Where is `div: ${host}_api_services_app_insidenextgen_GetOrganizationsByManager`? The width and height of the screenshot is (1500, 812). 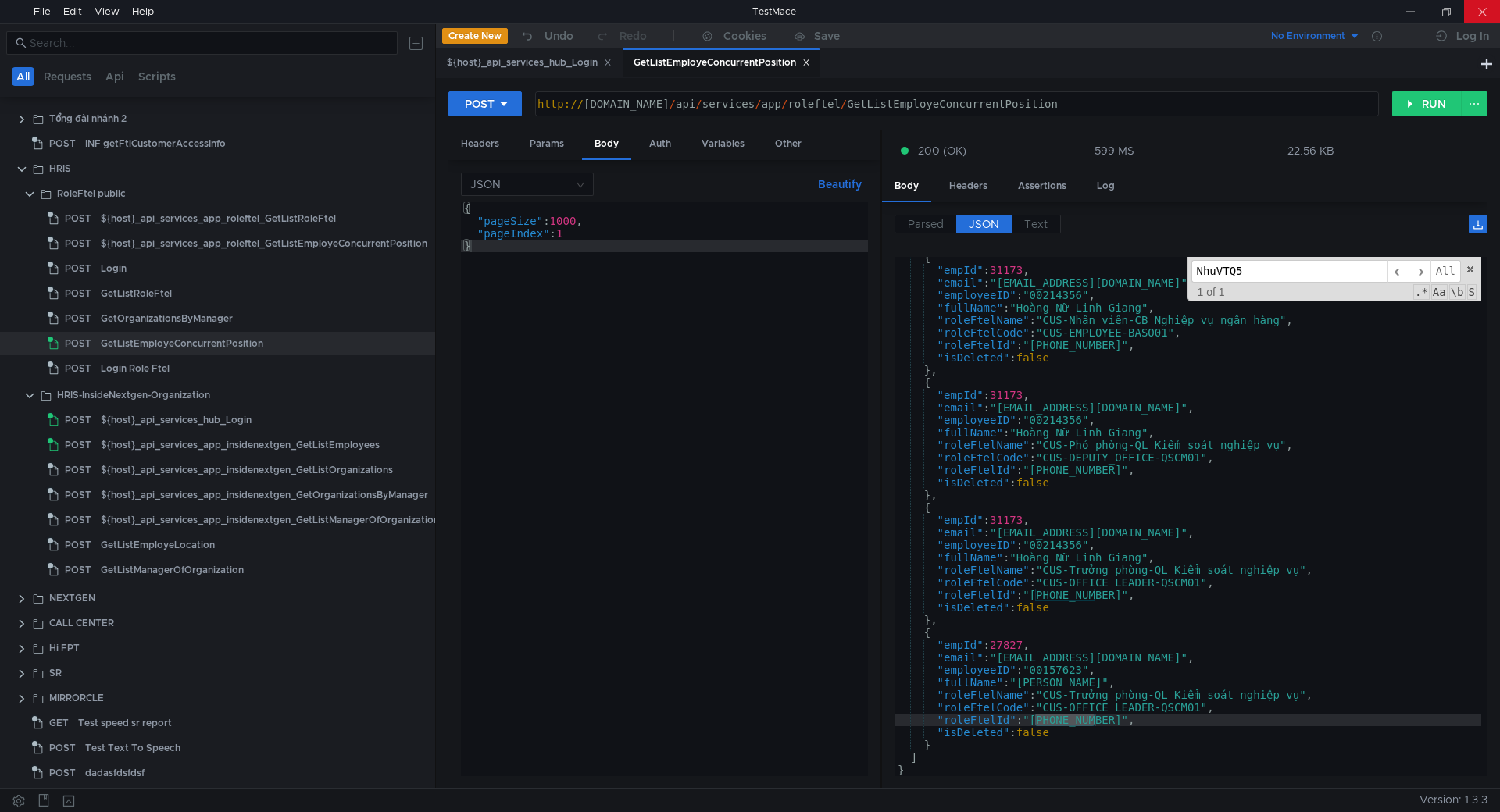
div: ${host}_api_services_app_insidenextgen_GetOrganizationsByManager is located at coordinates (264, 495).